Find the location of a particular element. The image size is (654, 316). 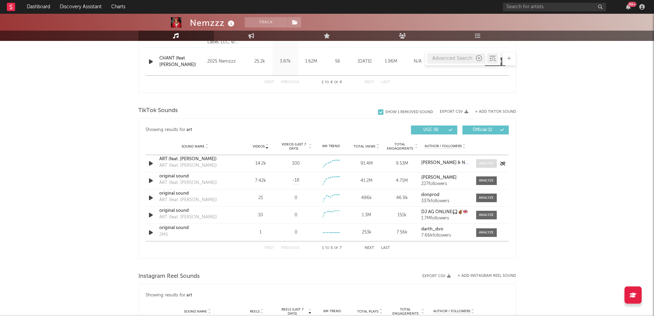

div: 227 followers is located at coordinates (445, 184).